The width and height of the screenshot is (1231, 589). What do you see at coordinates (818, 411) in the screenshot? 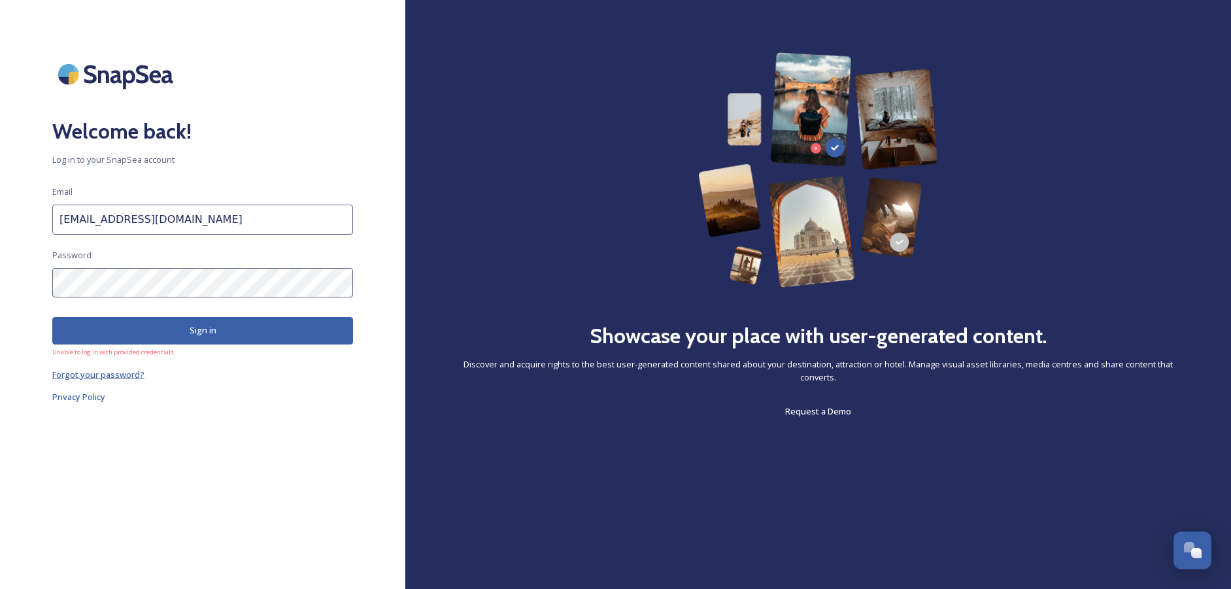
I see `span: Request a Demo` at bounding box center [818, 411].